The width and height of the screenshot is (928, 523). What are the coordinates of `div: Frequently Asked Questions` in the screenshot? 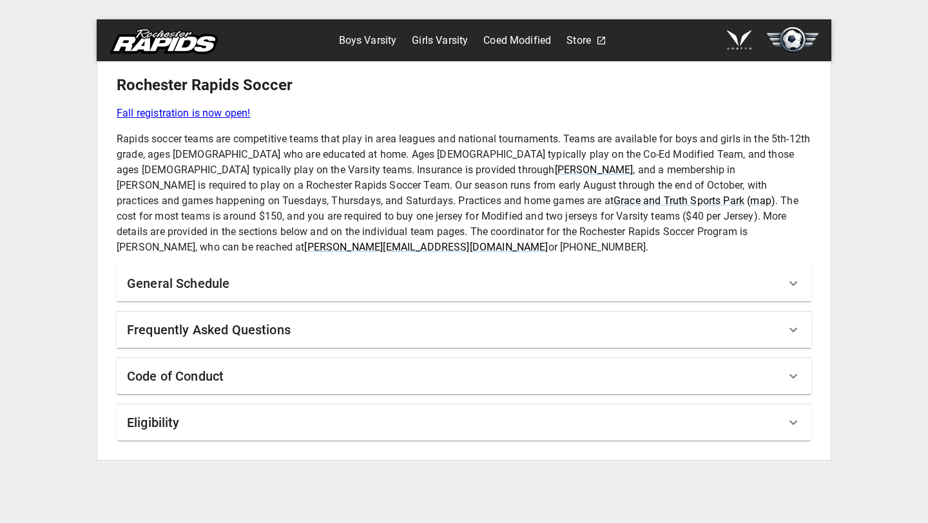 It's located at (464, 330).